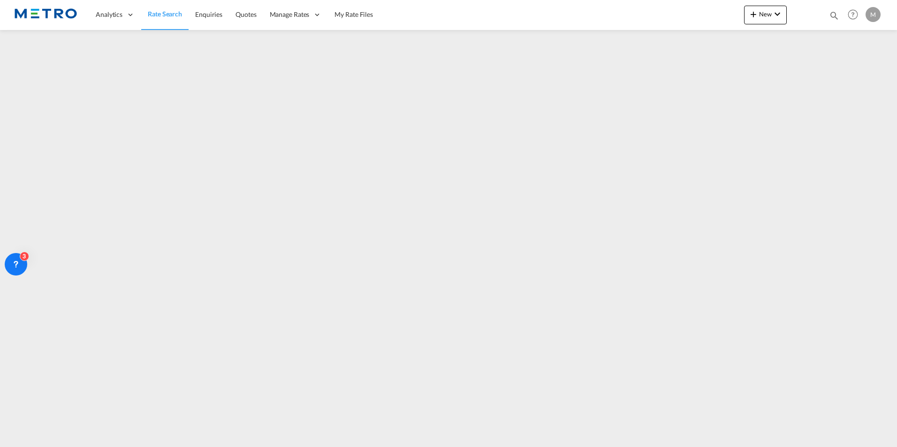 This screenshot has width=897, height=447. I want to click on span: New, so click(765, 14).